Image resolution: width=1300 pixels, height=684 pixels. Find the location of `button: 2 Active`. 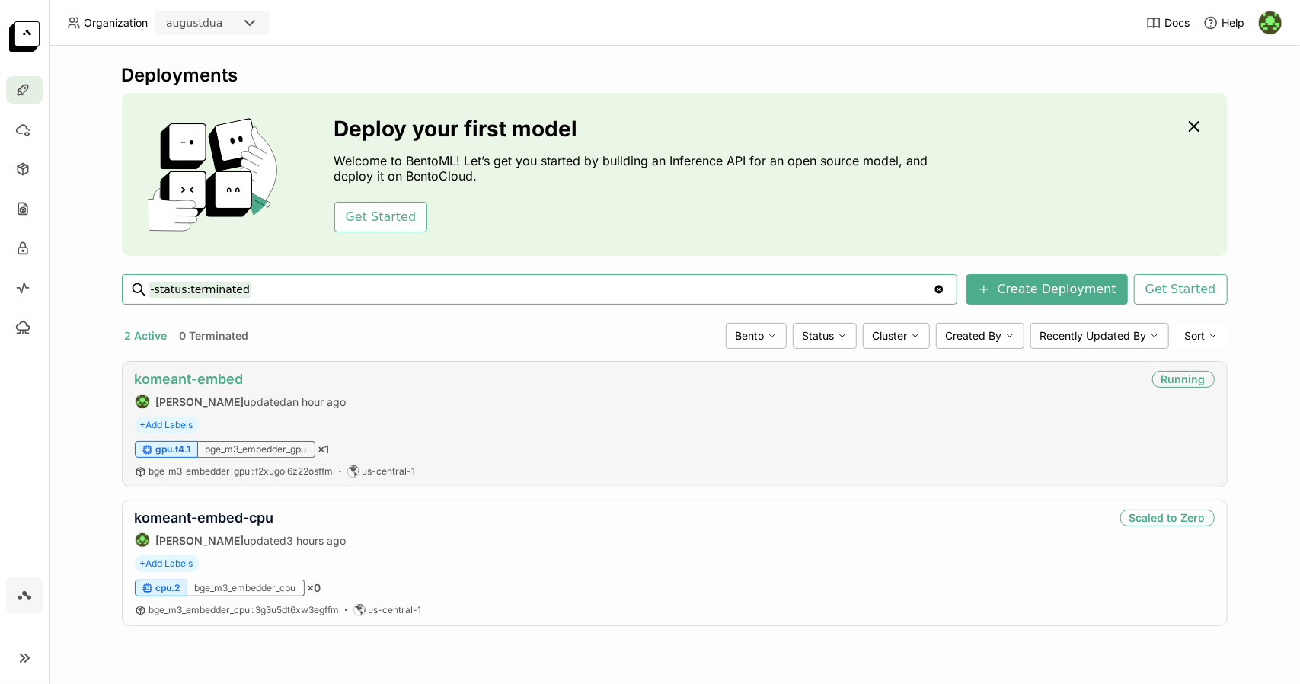

button: 2 Active is located at coordinates (146, 336).